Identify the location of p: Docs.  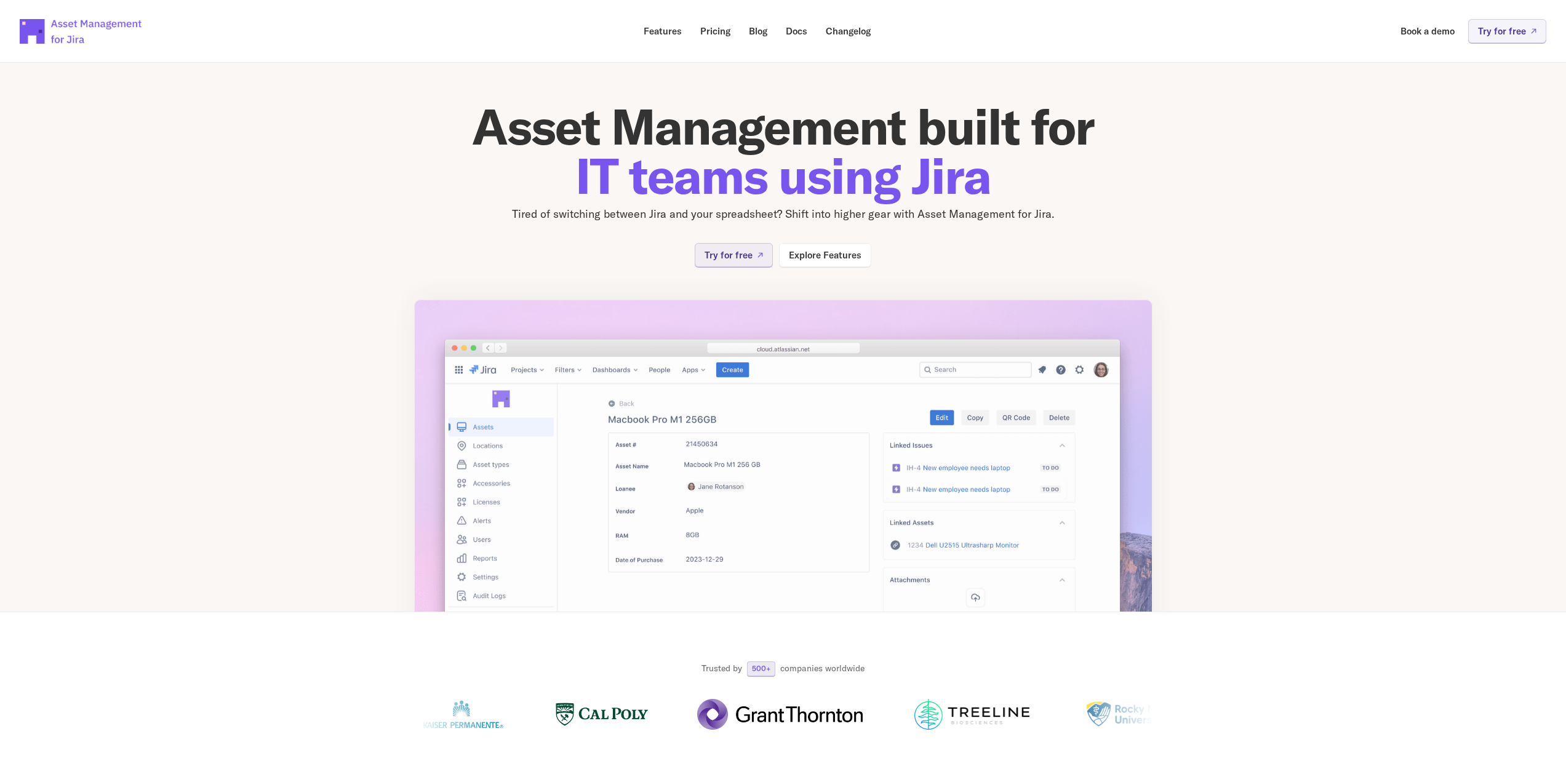
(796, 31).